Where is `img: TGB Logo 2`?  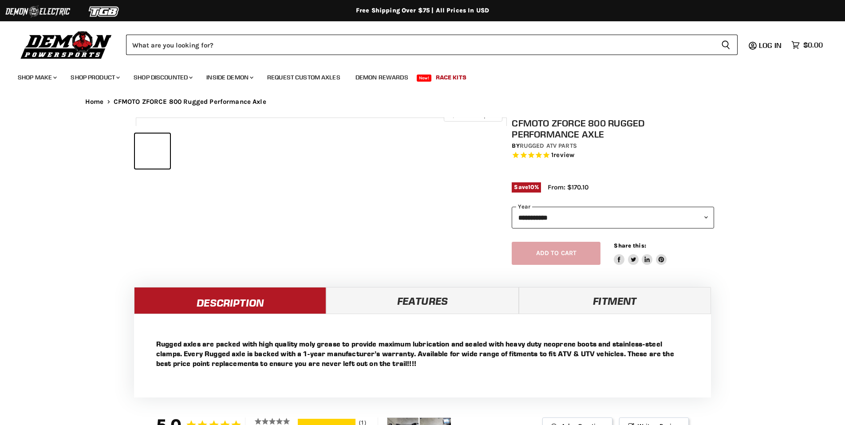
img: TGB Logo 2 is located at coordinates (104, 12).